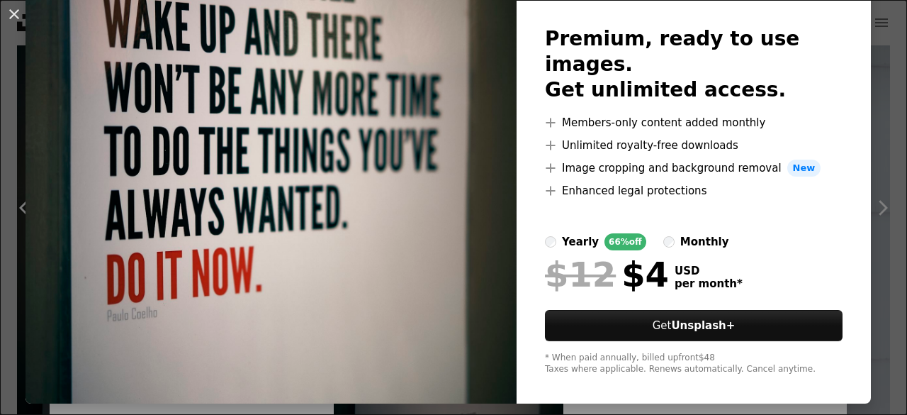 This screenshot has height=415, width=907. What do you see at coordinates (804, 168) in the screenshot?
I see `span: New` at bounding box center [804, 168].